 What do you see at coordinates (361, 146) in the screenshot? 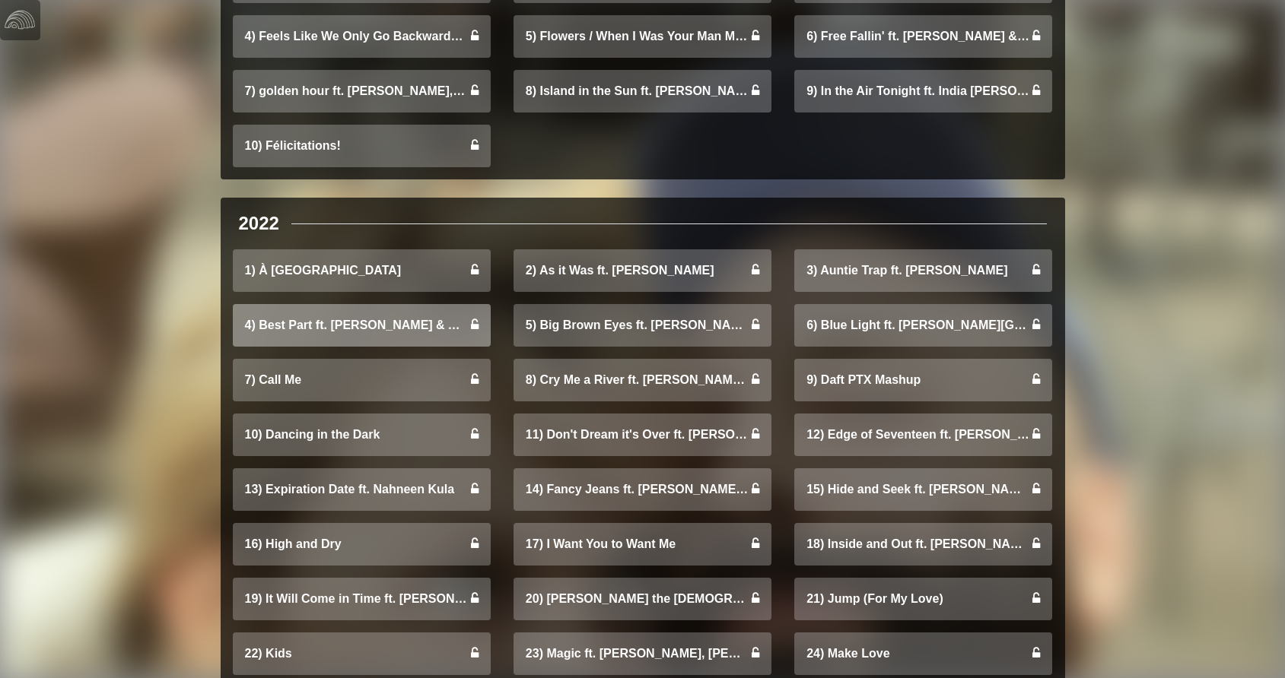
I see `a: 10) Félicitations!` at bounding box center [361, 146].